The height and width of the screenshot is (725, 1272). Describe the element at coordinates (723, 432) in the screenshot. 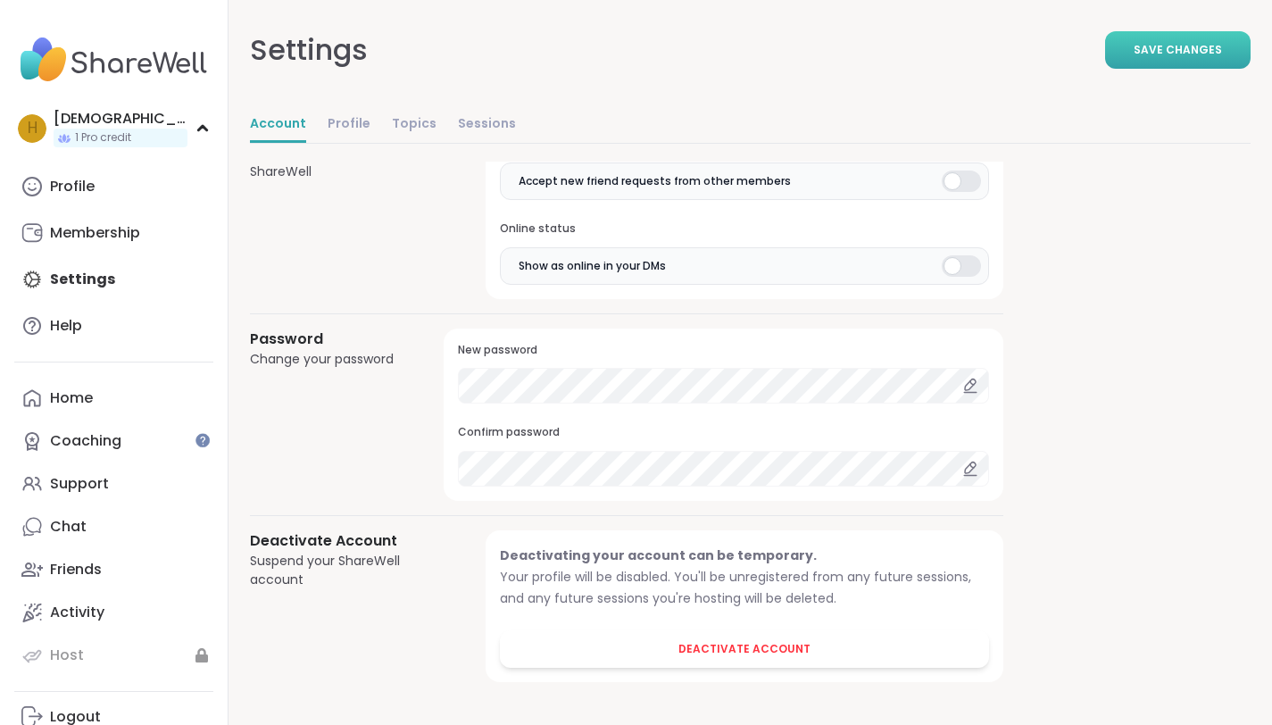

I see `h3: Confirm password` at that location.